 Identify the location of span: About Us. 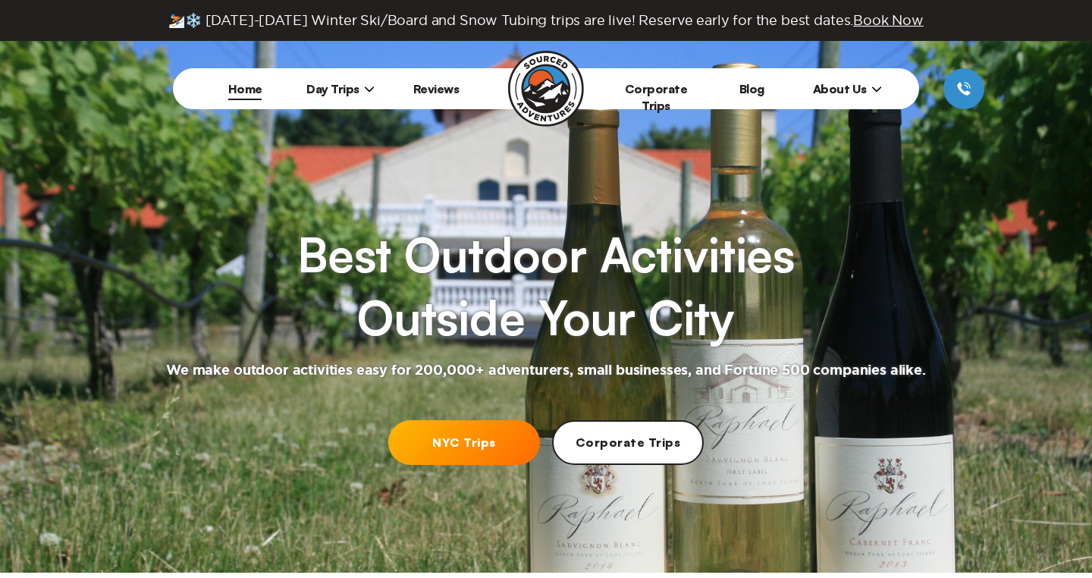
(847, 89).